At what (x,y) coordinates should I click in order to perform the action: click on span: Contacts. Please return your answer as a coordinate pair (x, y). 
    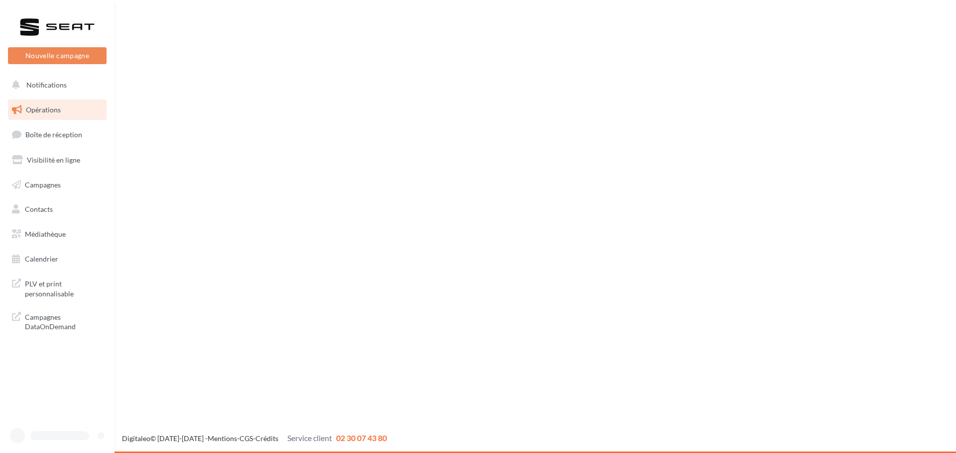
    Looking at the image, I should click on (39, 209).